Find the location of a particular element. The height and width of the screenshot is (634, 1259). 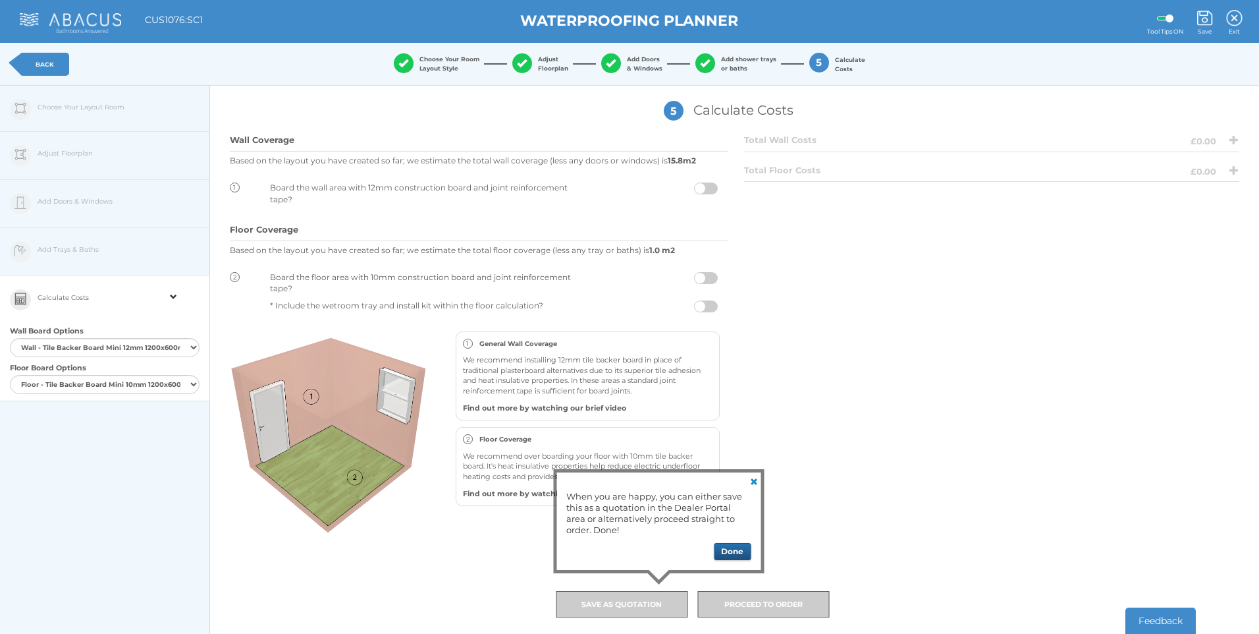

span: 5 is located at coordinates (674, 111).